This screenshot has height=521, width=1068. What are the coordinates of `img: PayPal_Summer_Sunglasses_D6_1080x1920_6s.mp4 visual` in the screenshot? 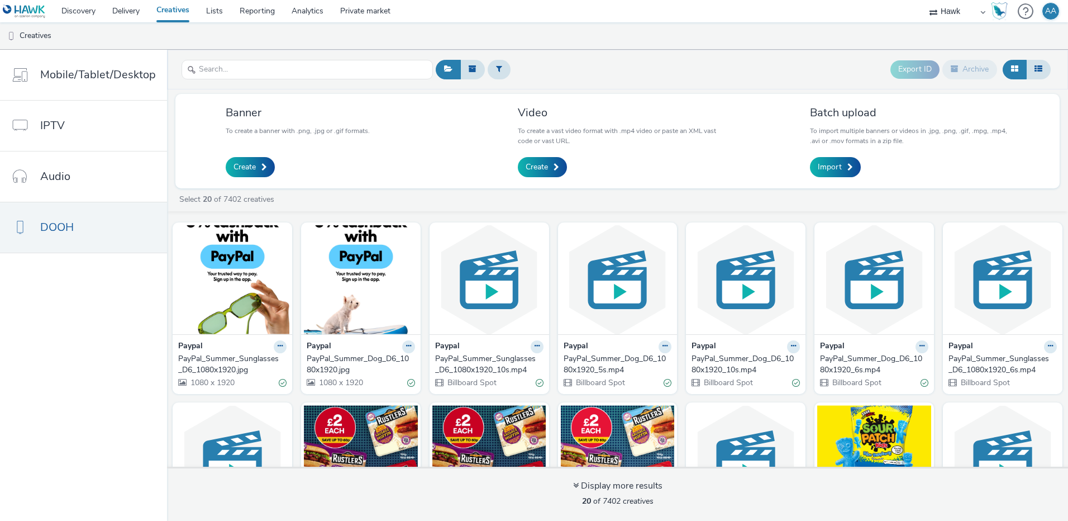 It's located at (1003, 279).